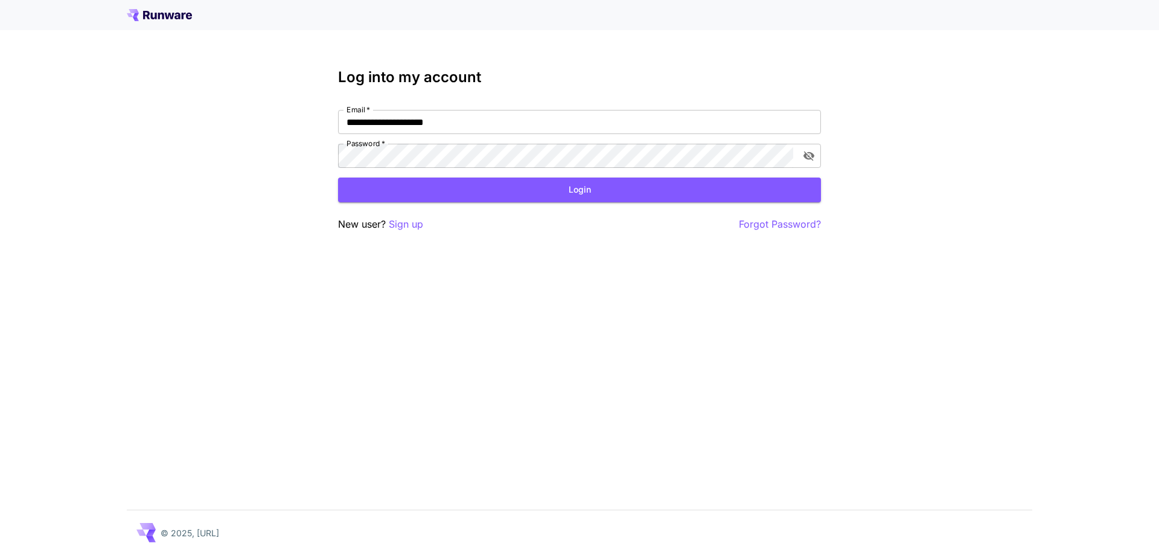 The width and height of the screenshot is (1159, 555). I want to click on p: Forgot Password?, so click(780, 224).